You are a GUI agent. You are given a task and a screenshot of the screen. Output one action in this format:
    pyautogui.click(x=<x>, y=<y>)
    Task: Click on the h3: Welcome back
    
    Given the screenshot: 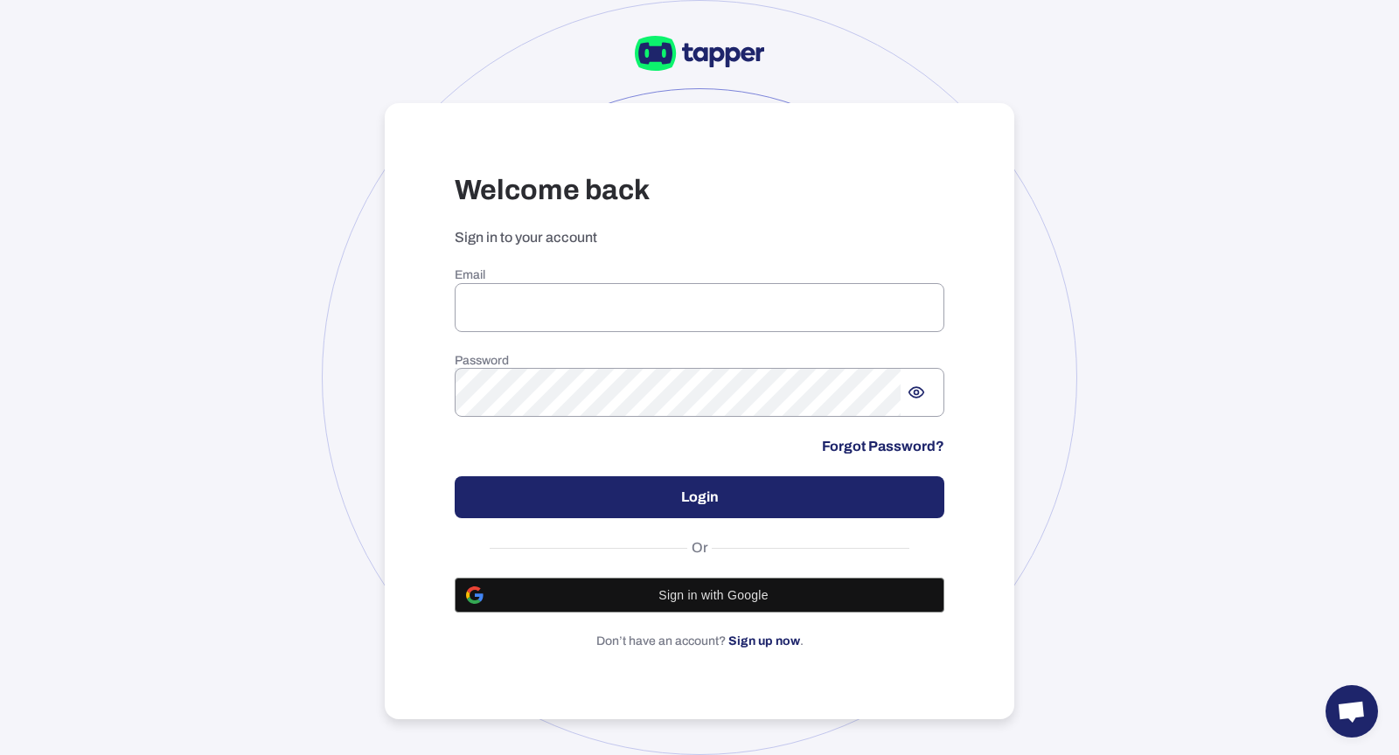 What is the action you would take?
    pyautogui.click(x=699, y=191)
    